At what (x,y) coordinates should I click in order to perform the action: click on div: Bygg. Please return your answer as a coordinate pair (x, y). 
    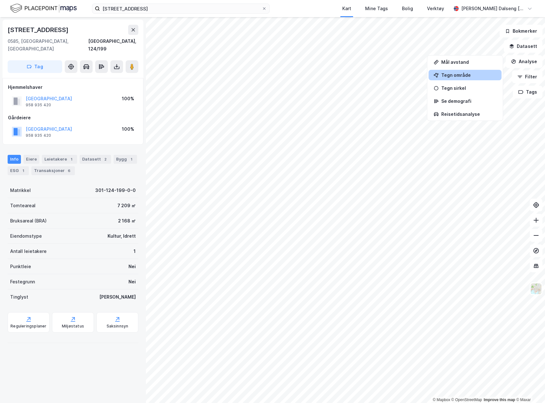
    Looking at the image, I should click on (125, 159).